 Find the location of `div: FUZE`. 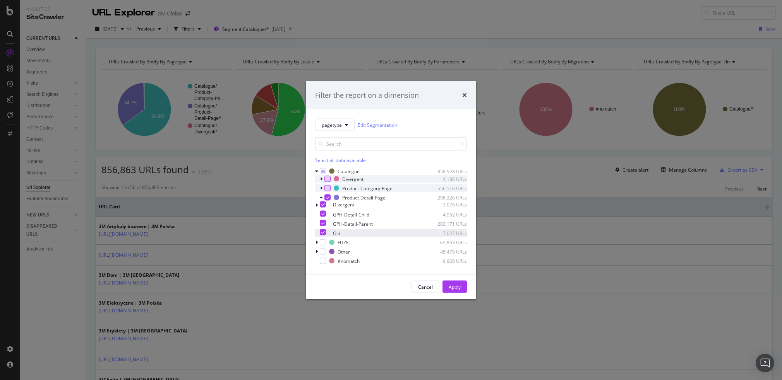

div: FUZE is located at coordinates (343, 242).